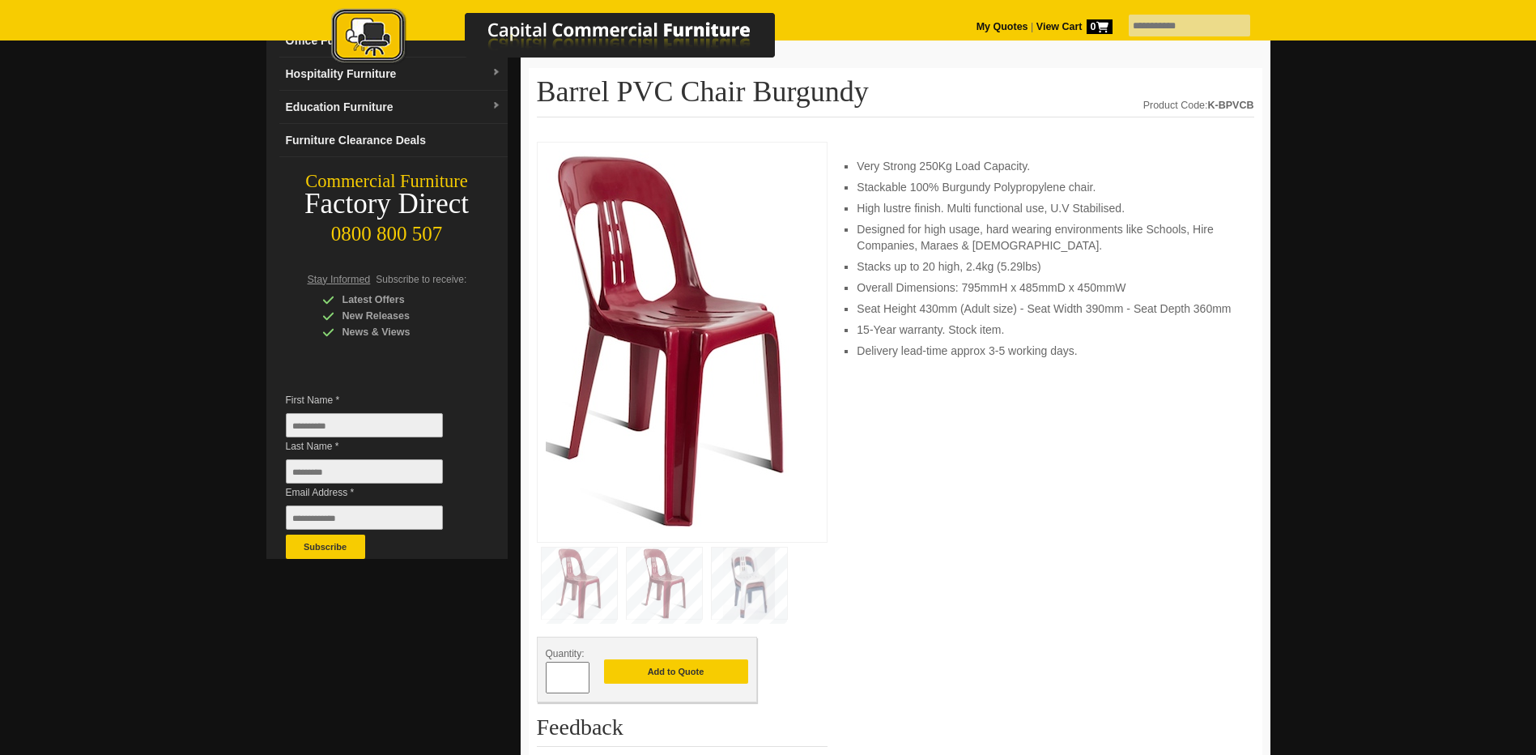 The width and height of the screenshot is (1536, 755). I want to click on div: Product Code:, so click(1199, 105).